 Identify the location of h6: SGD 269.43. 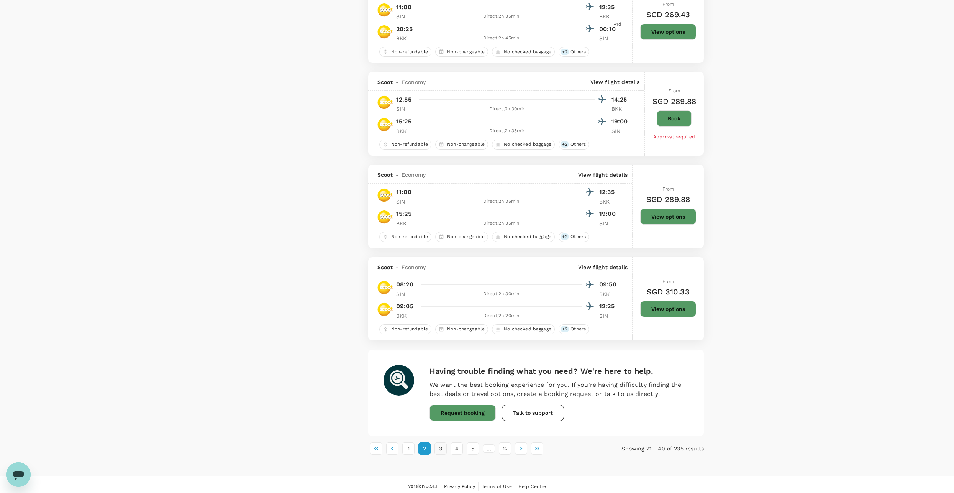
(668, 15).